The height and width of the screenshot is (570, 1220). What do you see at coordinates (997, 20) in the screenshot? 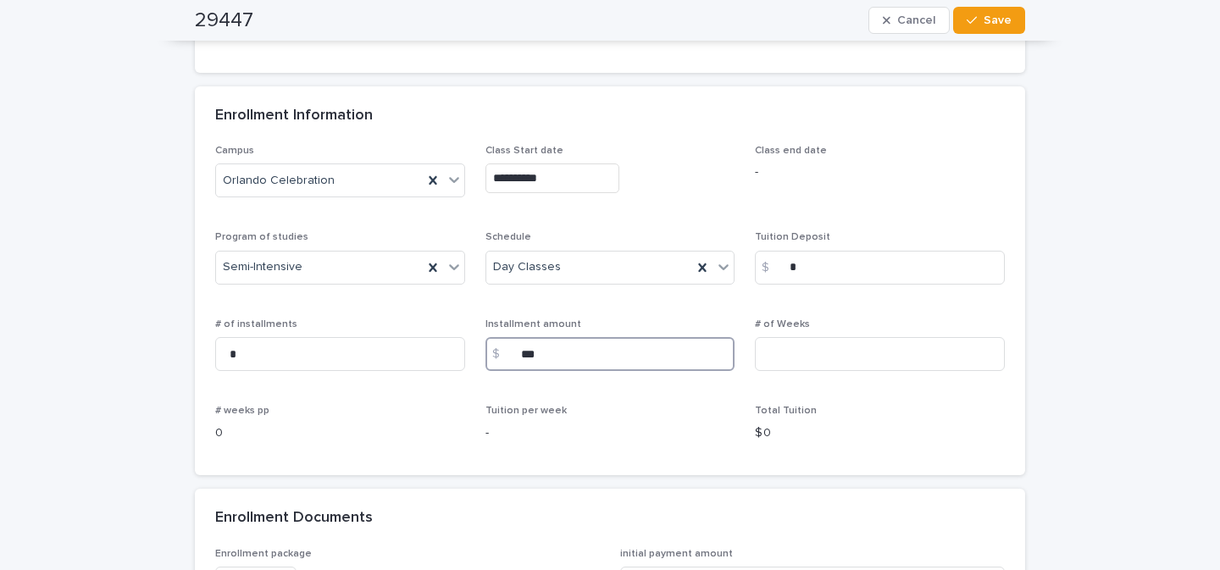
I see `span: Save` at bounding box center [997, 20].